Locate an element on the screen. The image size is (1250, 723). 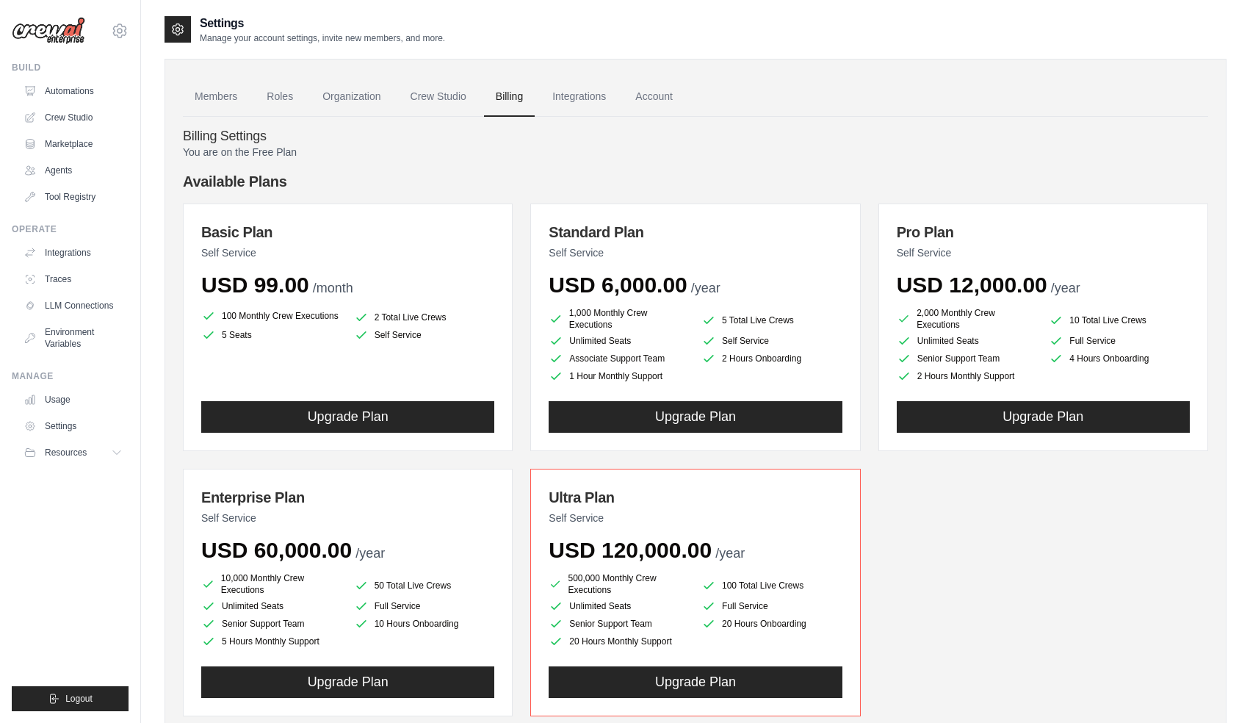
a: Agents is located at coordinates (73, 170).